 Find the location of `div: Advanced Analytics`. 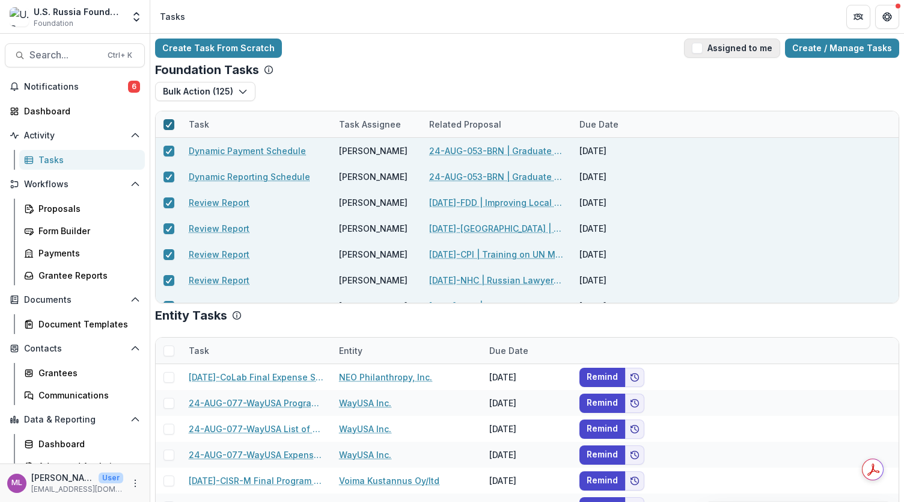

div: Advanced Analytics is located at coordinates (87, 465).